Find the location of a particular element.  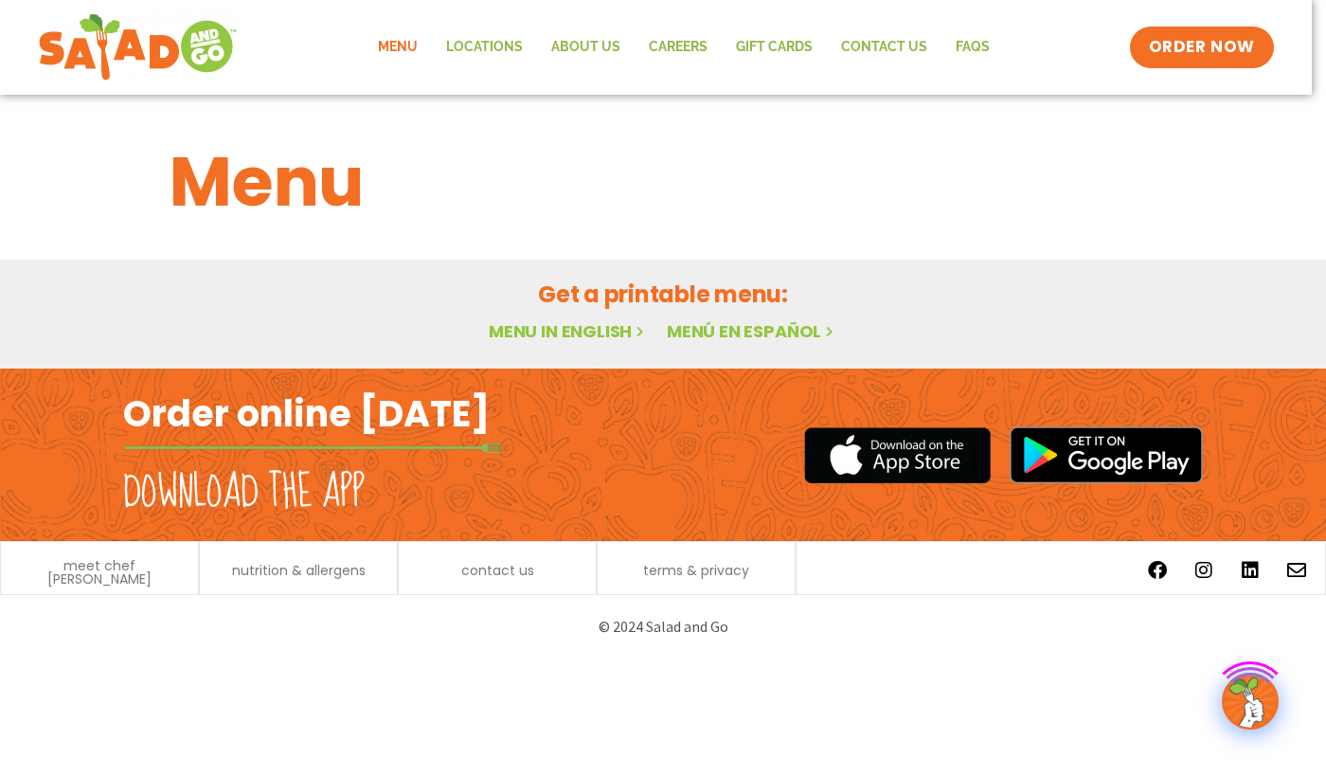

span: nutrition & allergens is located at coordinates (298, 570).